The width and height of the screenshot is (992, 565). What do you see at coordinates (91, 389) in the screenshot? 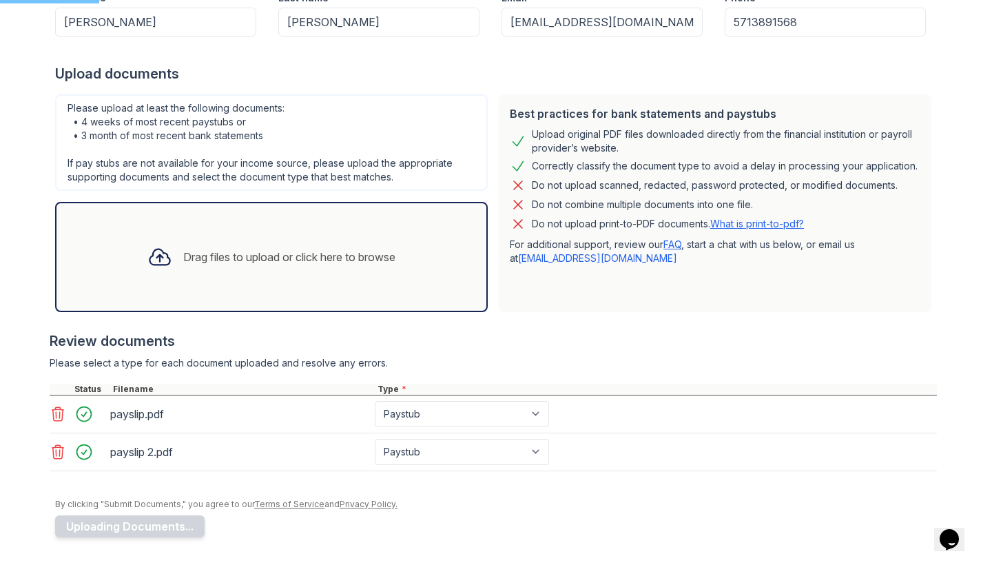
I see `div: Status` at bounding box center [91, 389].